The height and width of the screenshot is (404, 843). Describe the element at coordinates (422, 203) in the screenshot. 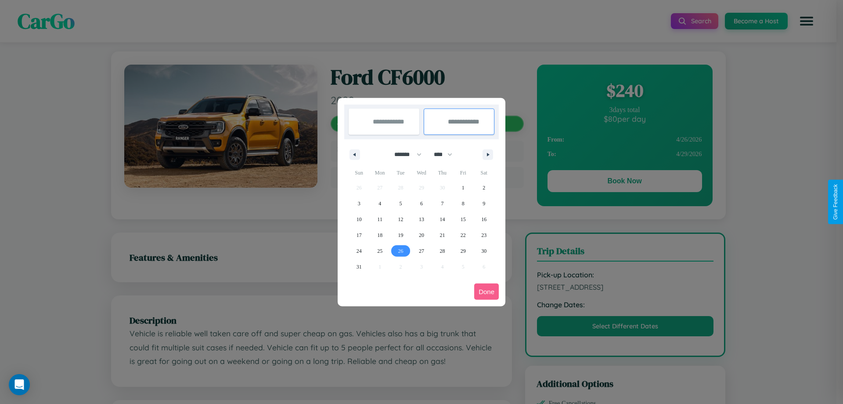

I see `span: 6` at that location.